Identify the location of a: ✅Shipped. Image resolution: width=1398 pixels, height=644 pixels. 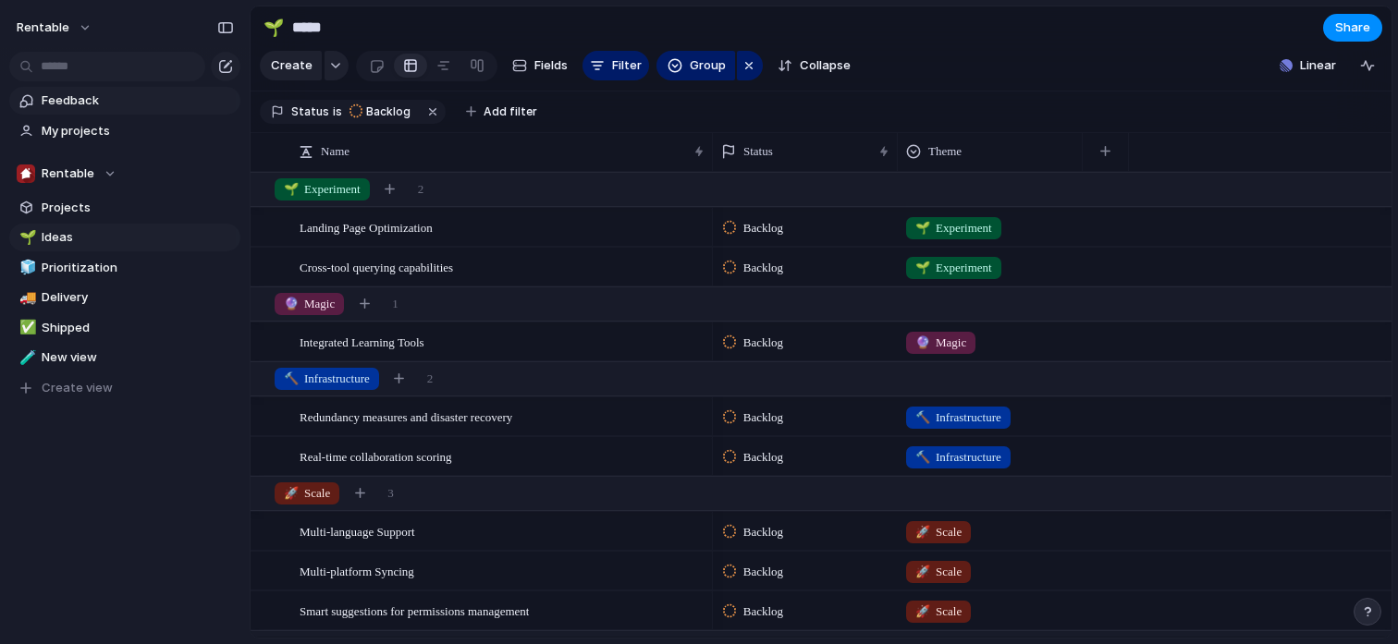
(125, 328).